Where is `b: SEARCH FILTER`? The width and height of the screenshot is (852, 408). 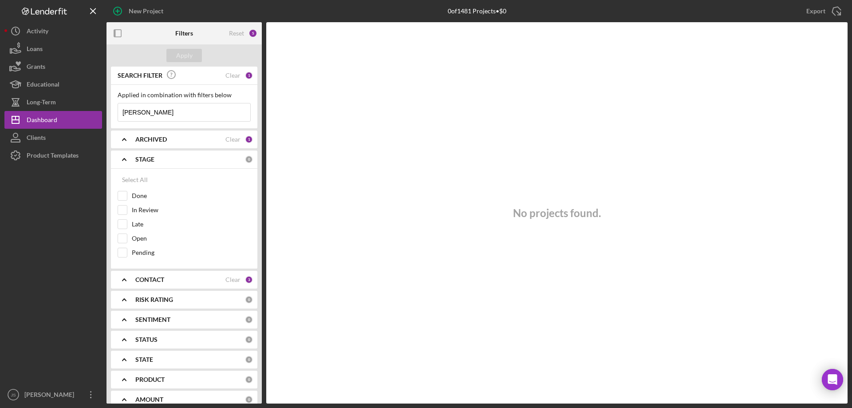
b: SEARCH FILTER is located at coordinates (140, 75).